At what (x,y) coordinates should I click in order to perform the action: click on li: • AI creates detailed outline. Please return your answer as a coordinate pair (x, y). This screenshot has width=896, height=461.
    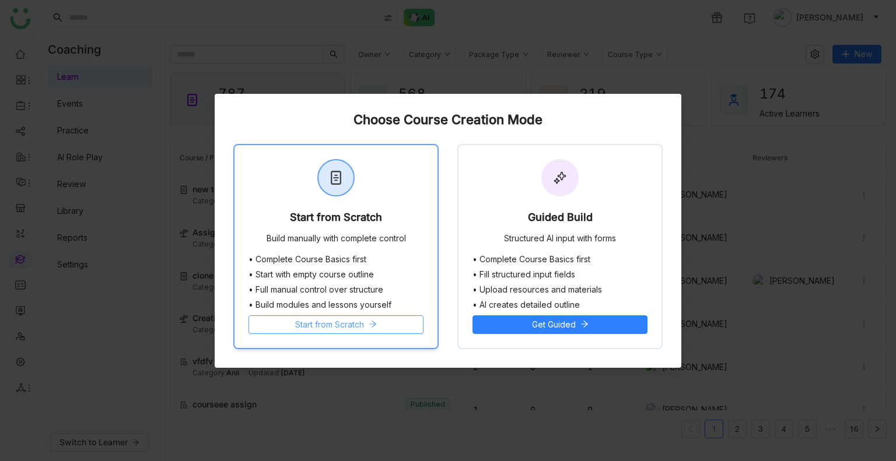
    Looking at the image, I should click on (560, 305).